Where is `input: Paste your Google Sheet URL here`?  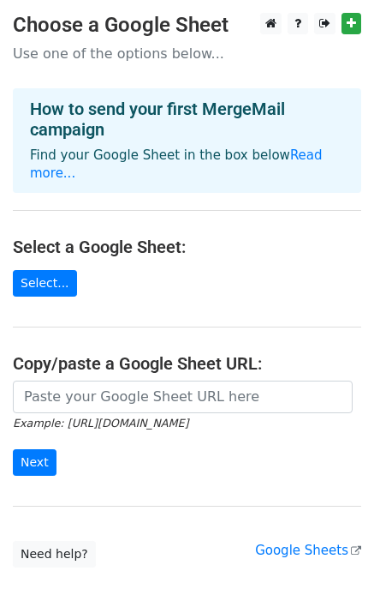 input: Paste your Google Sheet URL here is located at coordinates (183, 397).